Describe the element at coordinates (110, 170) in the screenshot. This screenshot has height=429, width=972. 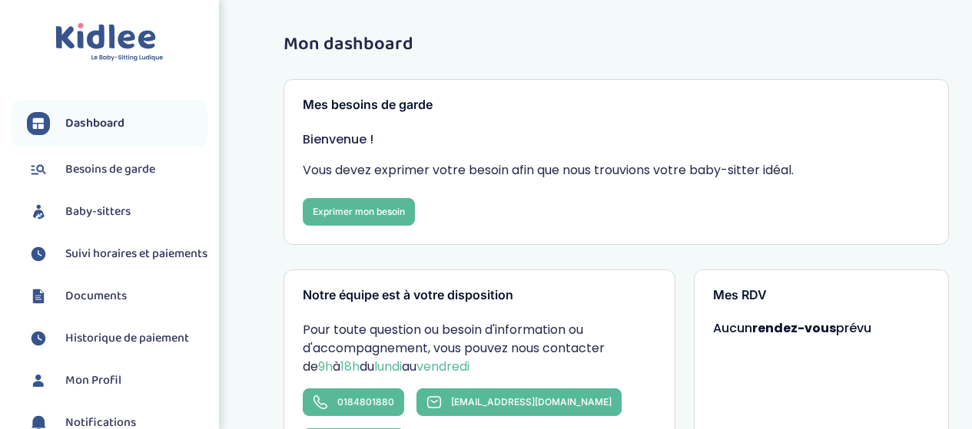
I see `span: Besoins de garde` at that location.